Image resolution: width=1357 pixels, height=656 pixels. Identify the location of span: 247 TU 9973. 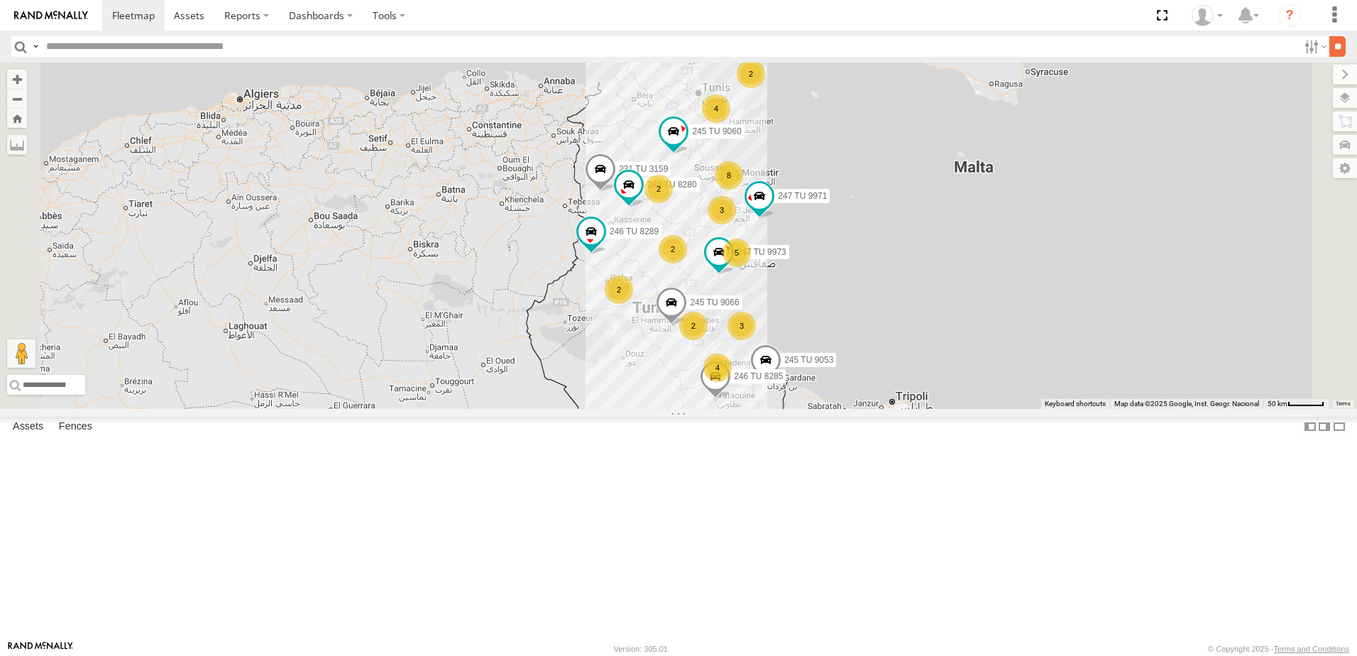
(762, 253).